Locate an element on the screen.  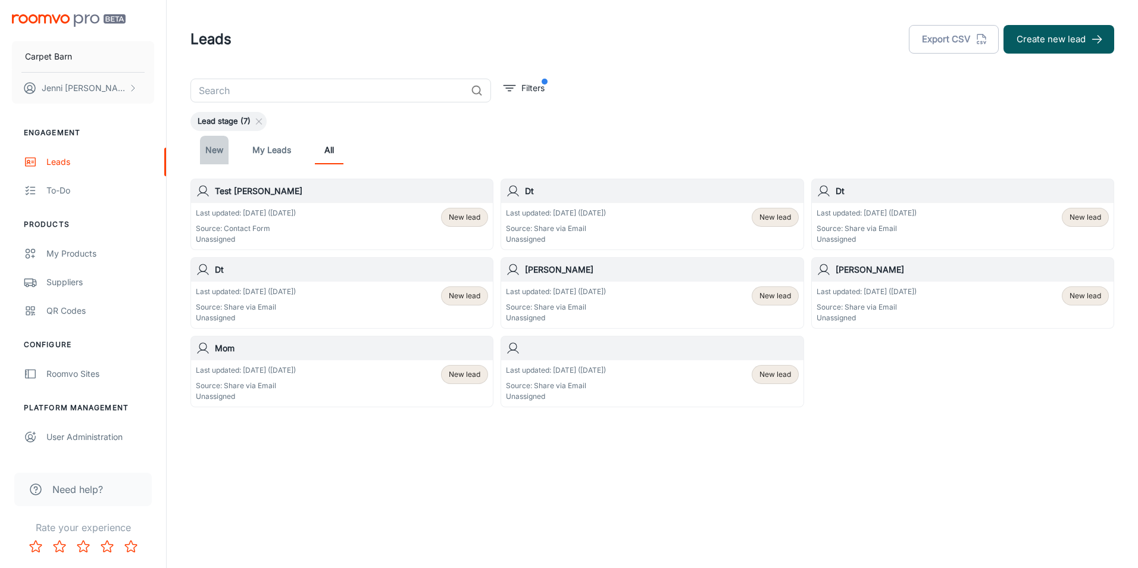
button: Create new lead is located at coordinates (1058, 39).